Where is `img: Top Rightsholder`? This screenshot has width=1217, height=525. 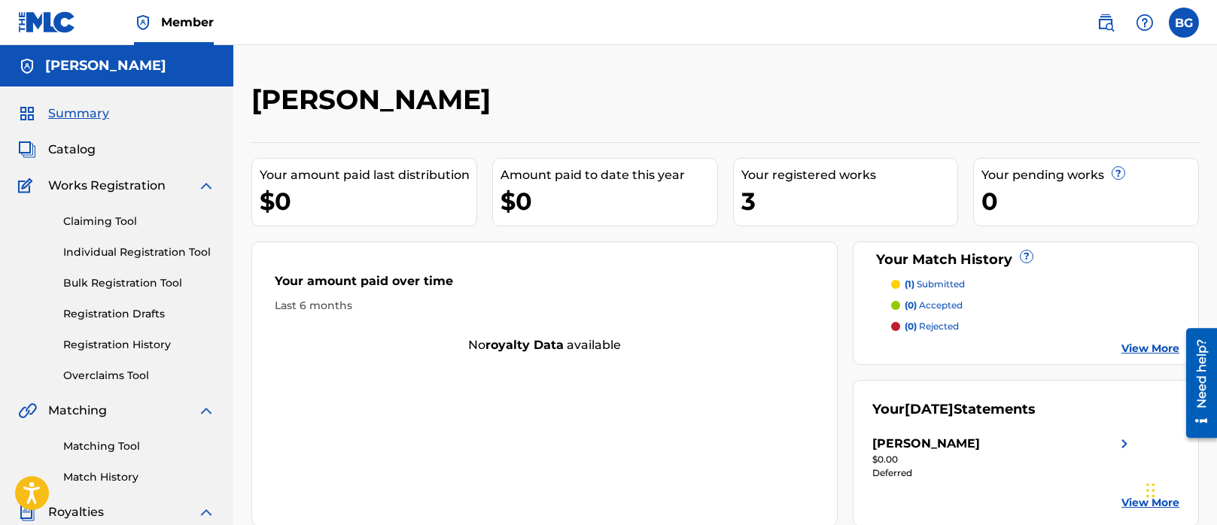
img: Top Rightsholder is located at coordinates (143, 23).